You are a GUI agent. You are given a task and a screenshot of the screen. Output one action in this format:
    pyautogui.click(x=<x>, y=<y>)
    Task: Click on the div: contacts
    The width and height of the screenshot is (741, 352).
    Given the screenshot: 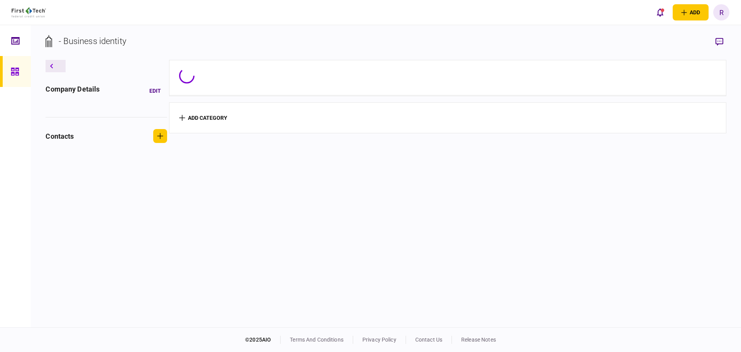 What is the action you would take?
    pyautogui.click(x=59, y=136)
    